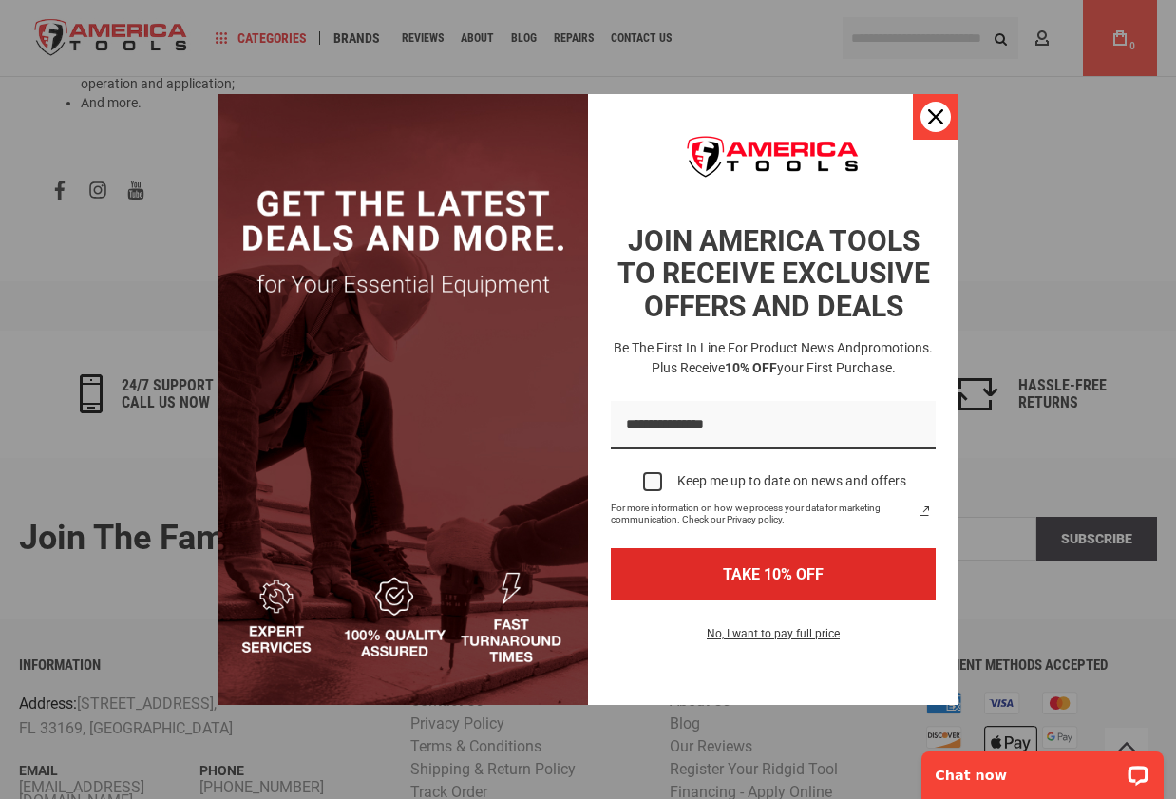 This screenshot has width=1176, height=799. I want to click on button: Open LiveChat chat widget, so click(230, 36).